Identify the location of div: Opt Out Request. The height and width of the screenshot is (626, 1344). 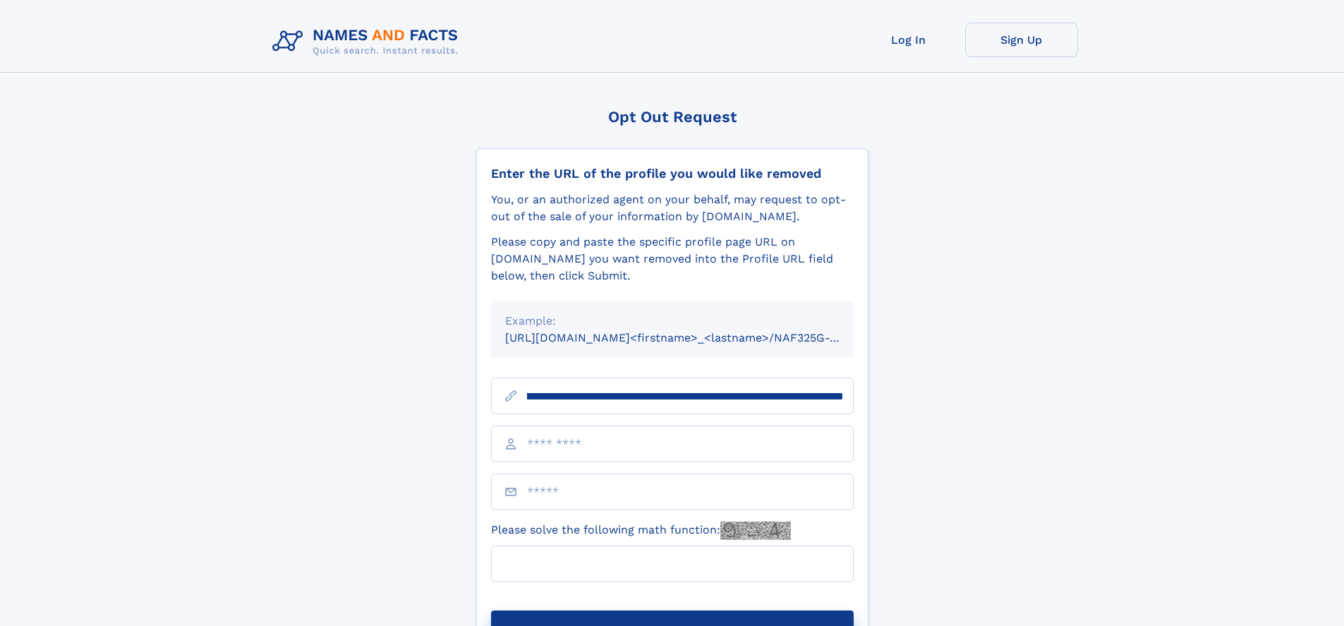
(672, 116).